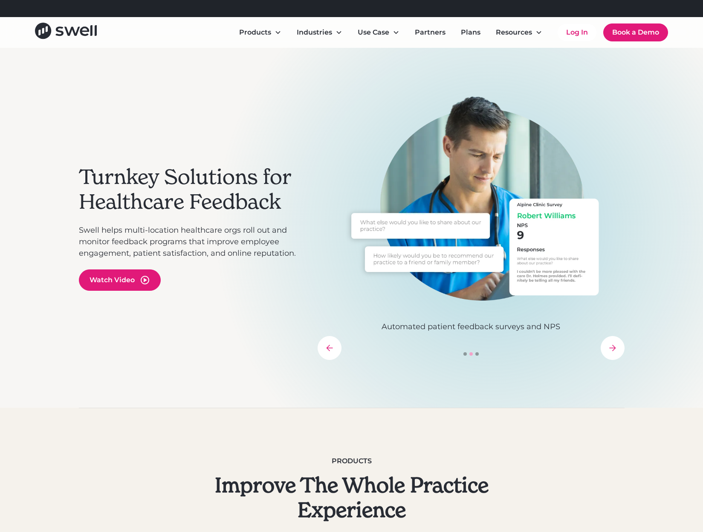 The image size is (703, 532). Describe the element at coordinates (471, 227) in the screenshot. I see `div: carousel` at that location.